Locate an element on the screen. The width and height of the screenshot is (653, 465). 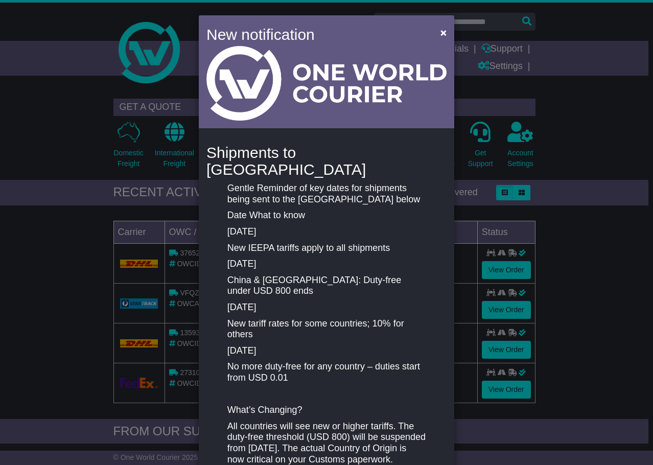
p: No more duty-free for any country – duties start from USD 0.01 is located at coordinates (326, 372).